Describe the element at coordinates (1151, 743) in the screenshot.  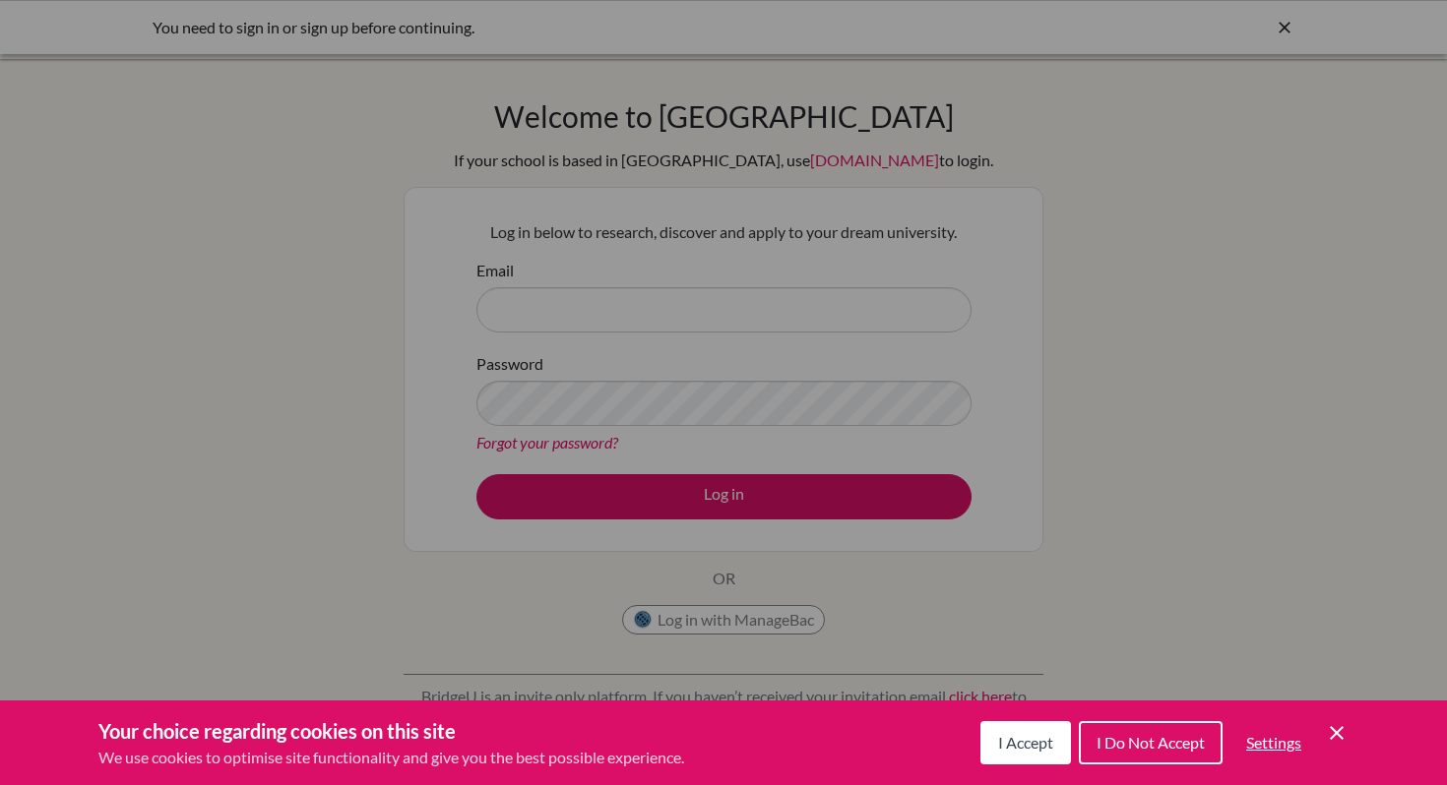
I see `button: I Do Not Accept` at that location.